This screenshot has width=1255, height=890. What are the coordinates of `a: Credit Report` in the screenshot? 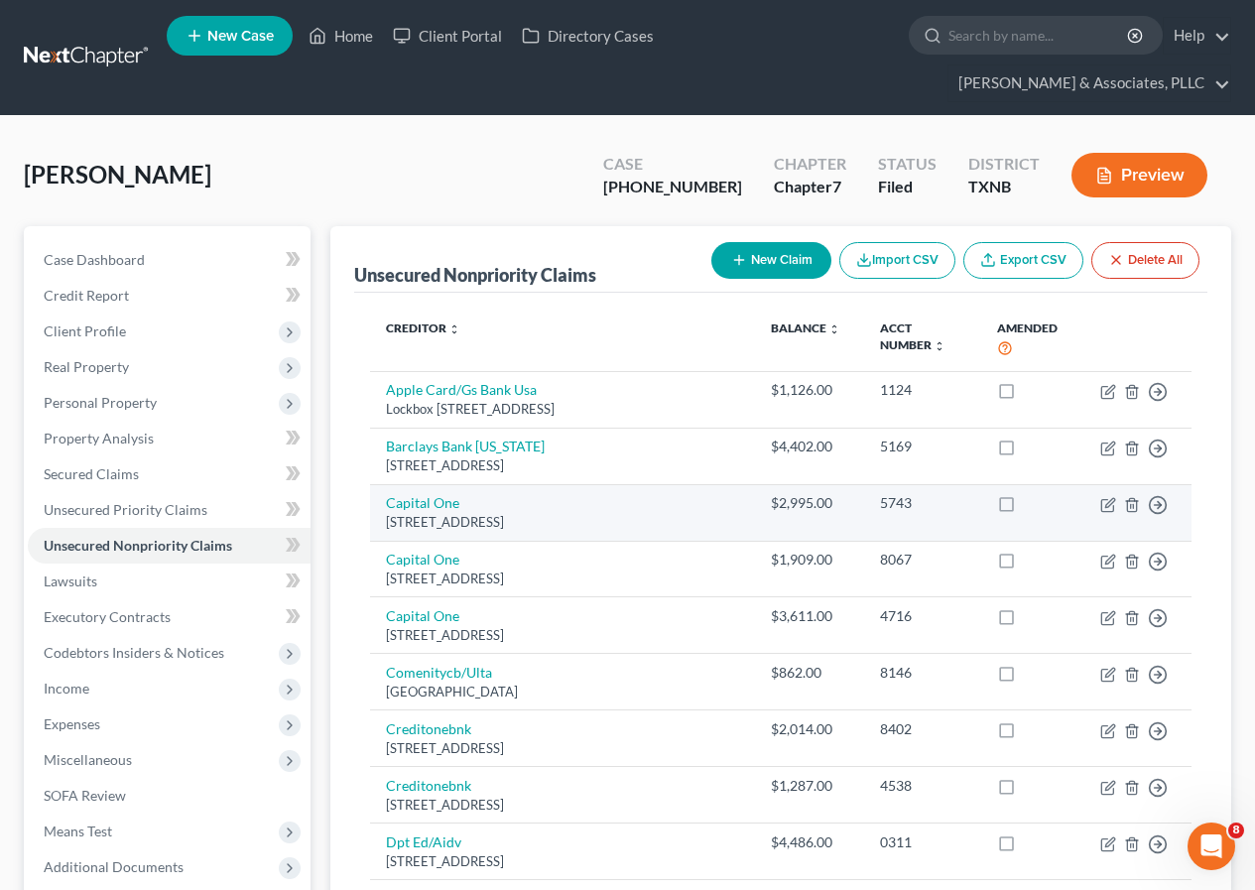 It's located at (169, 296).